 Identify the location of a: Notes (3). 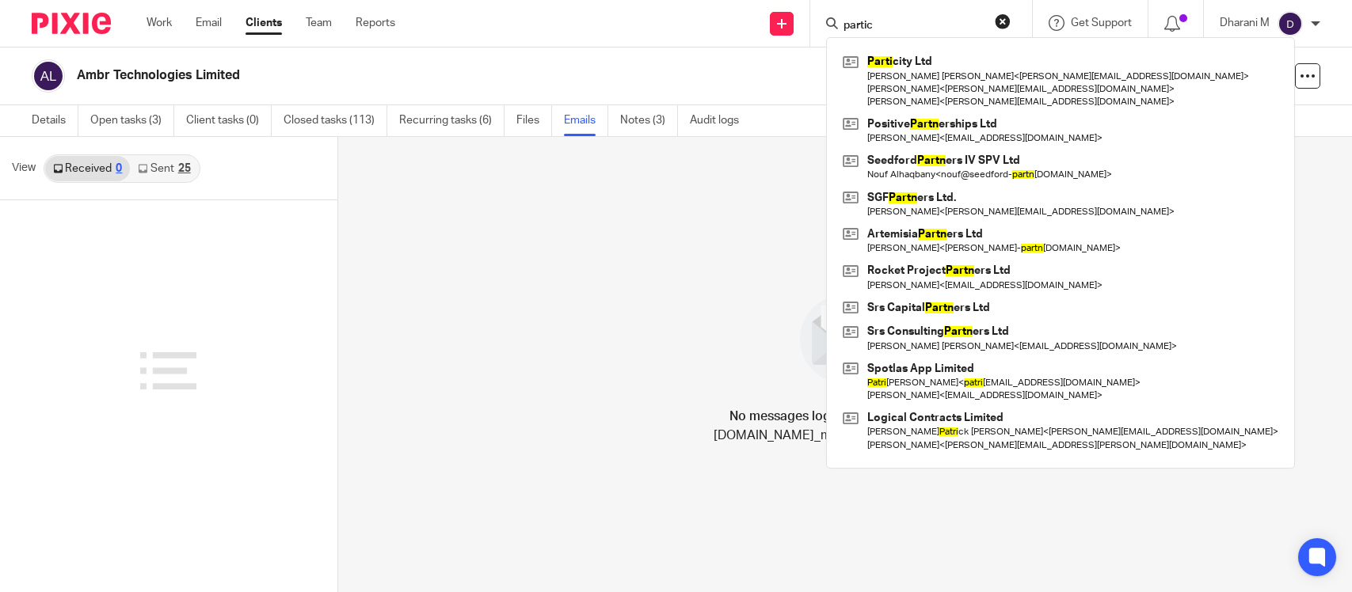
(649, 120).